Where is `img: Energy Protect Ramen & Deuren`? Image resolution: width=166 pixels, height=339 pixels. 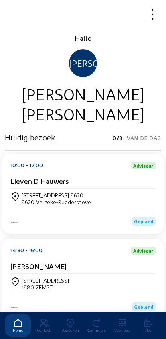 img: Energy Protect Ramen & Deuren is located at coordinates (14, 222).